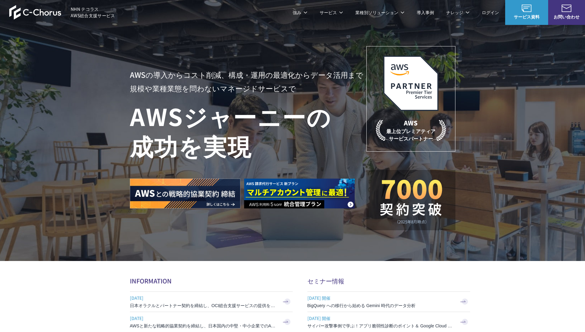  I want to click on h1: AWS ジャーニーの 成功を実現, so click(248, 131).